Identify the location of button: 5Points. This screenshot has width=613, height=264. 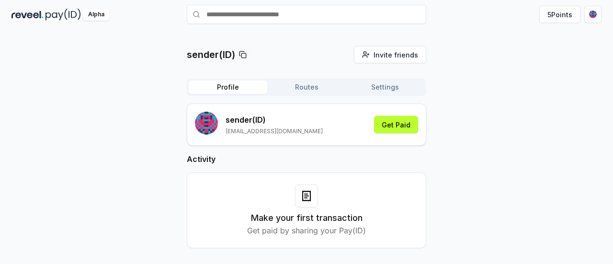
(560, 14).